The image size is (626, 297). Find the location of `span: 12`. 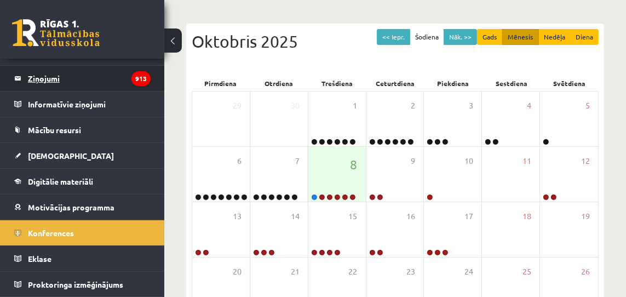

span: 12 is located at coordinates (585, 161).